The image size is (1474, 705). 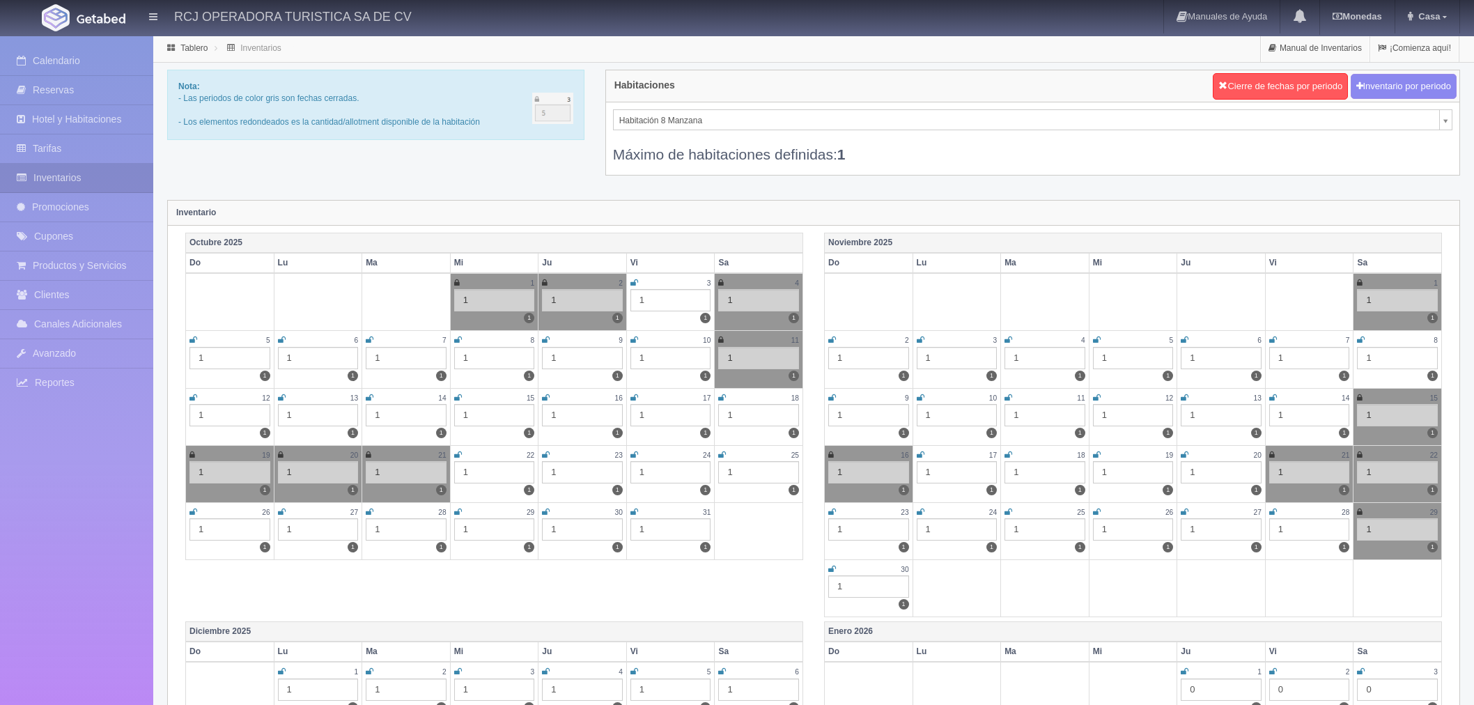 What do you see at coordinates (795, 340) in the screenshot?
I see `small: 11` at bounding box center [795, 340].